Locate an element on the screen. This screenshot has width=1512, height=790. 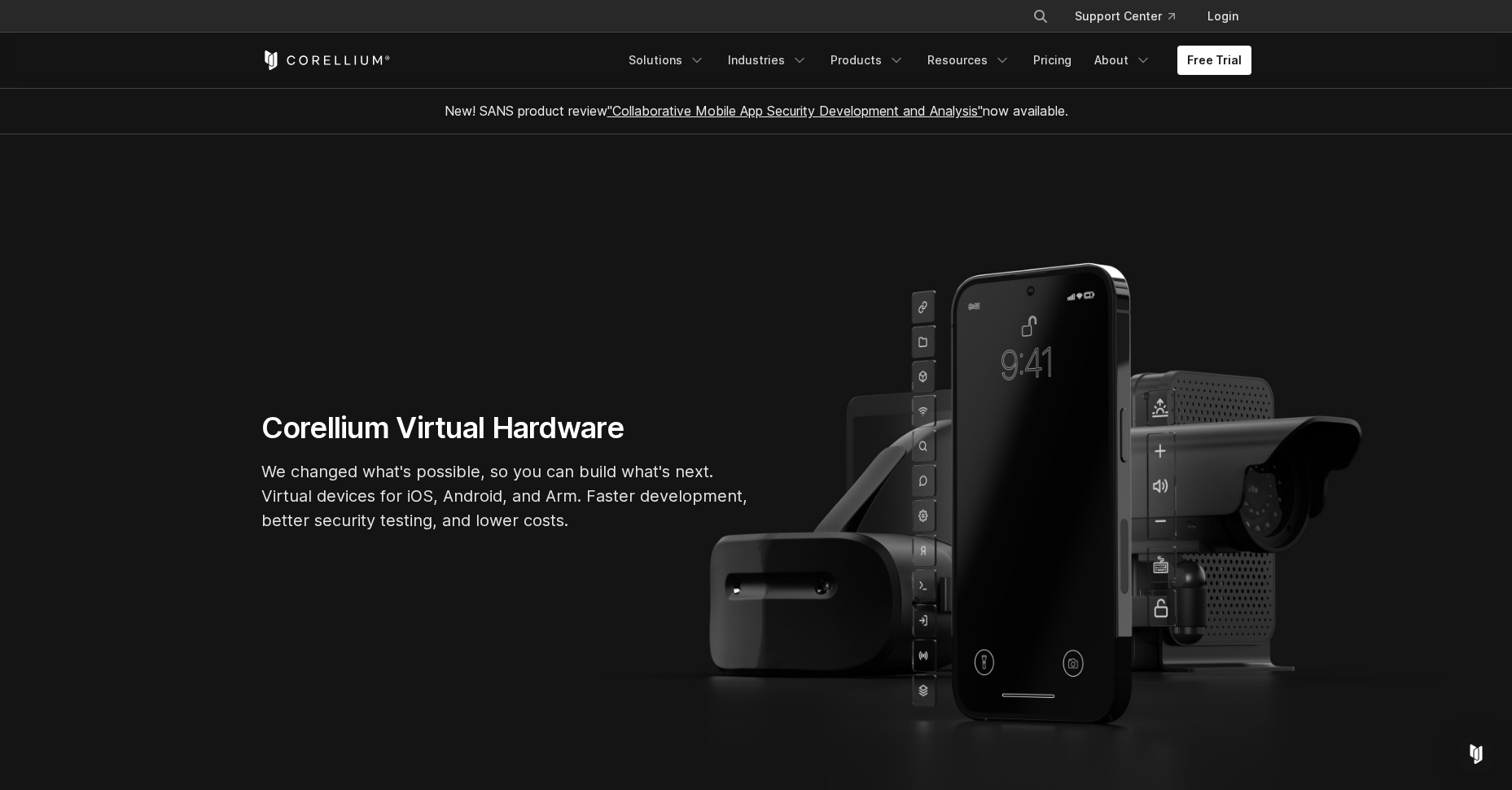
button: Search is located at coordinates (1040, 17).